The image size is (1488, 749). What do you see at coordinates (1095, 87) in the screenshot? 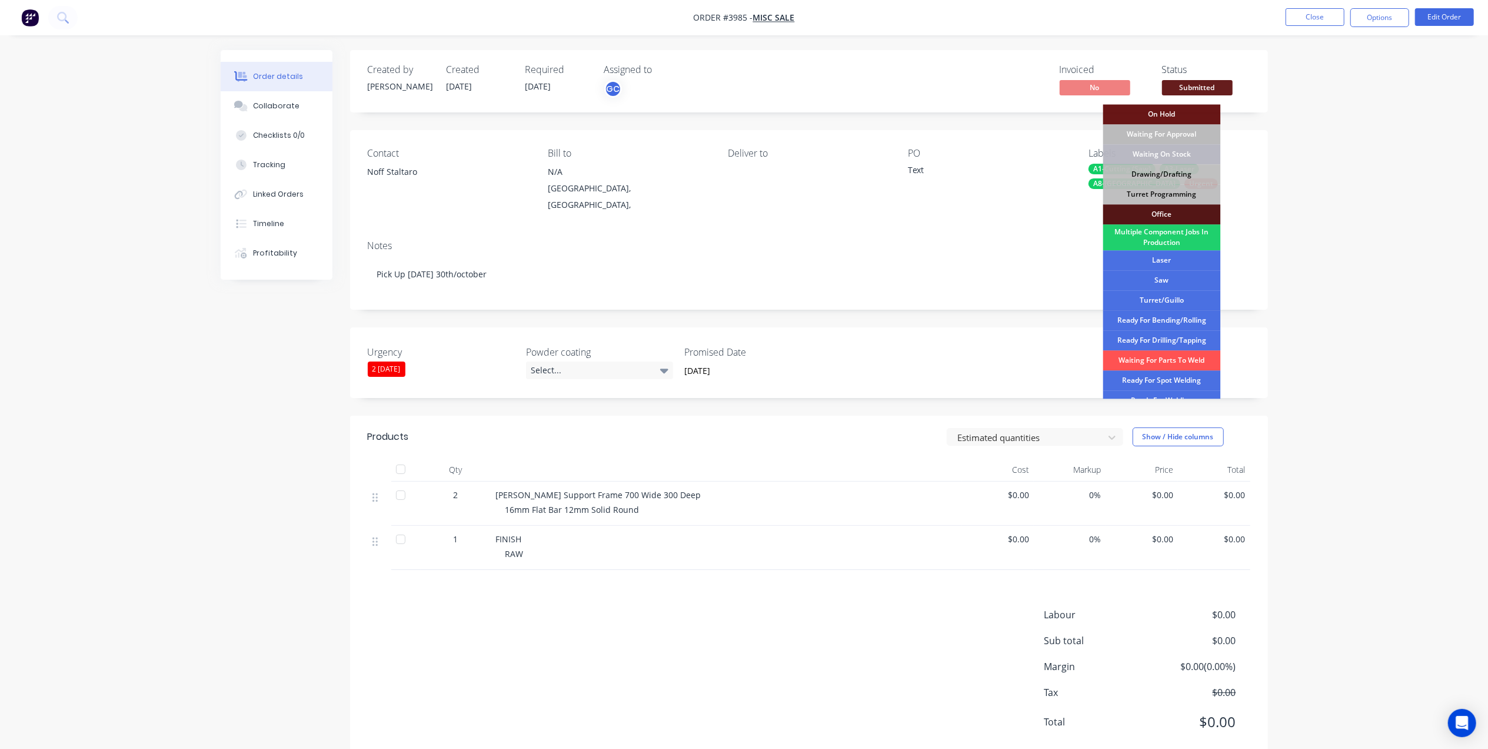
I see `span: No` at bounding box center [1095, 87].